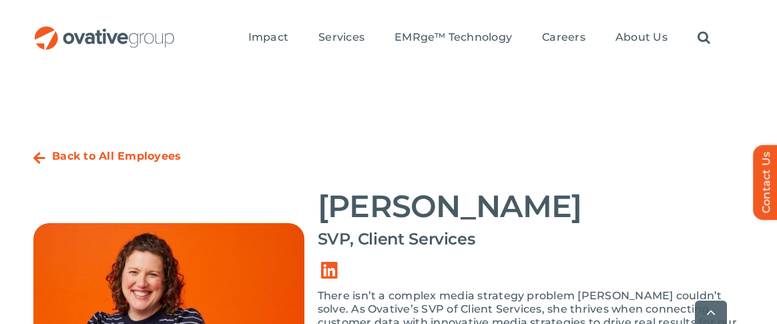 Image resolution: width=777 pixels, height=324 pixels. I want to click on span: EMRge™ Technology, so click(453, 37).